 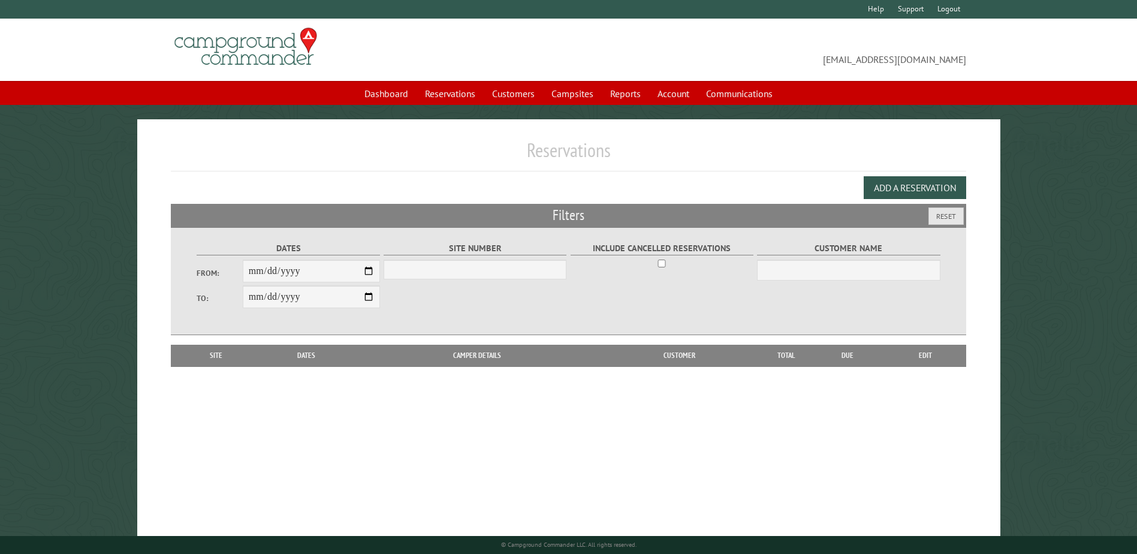 What do you see at coordinates (925, 355) in the screenshot?
I see `th: Edit` at bounding box center [925, 355].